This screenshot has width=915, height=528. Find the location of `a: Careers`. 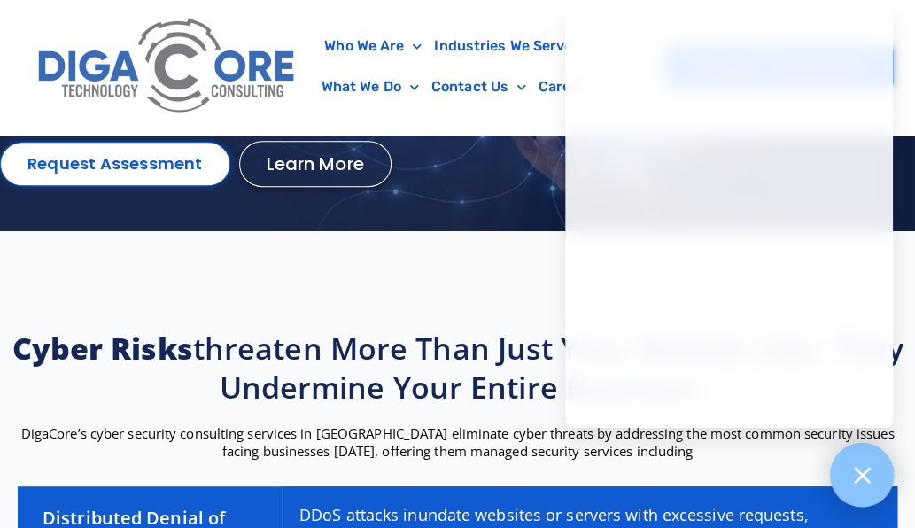

a: Careers is located at coordinates (566, 87).